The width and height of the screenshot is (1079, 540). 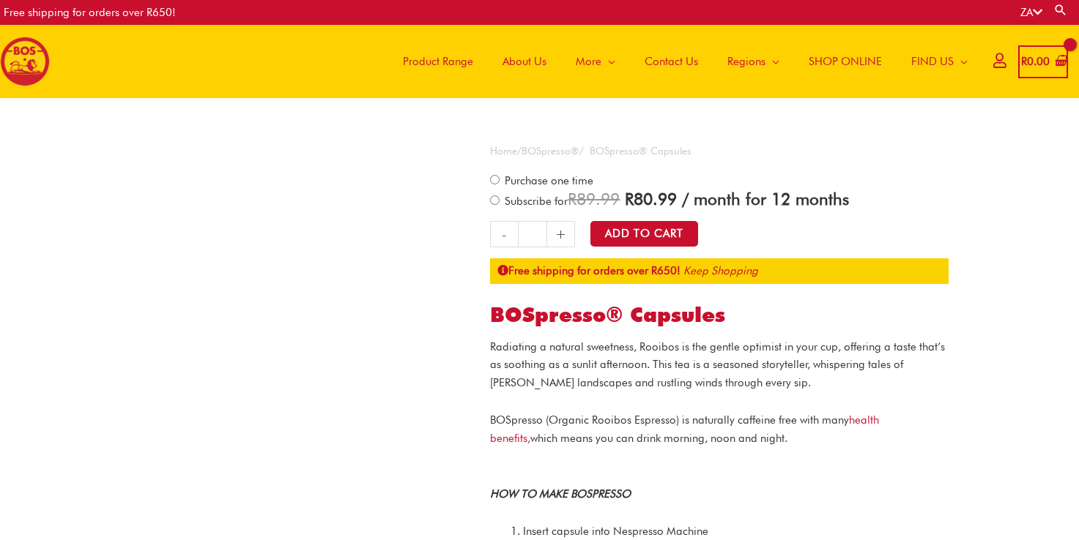 I want to click on a: Regions, so click(x=753, y=62).